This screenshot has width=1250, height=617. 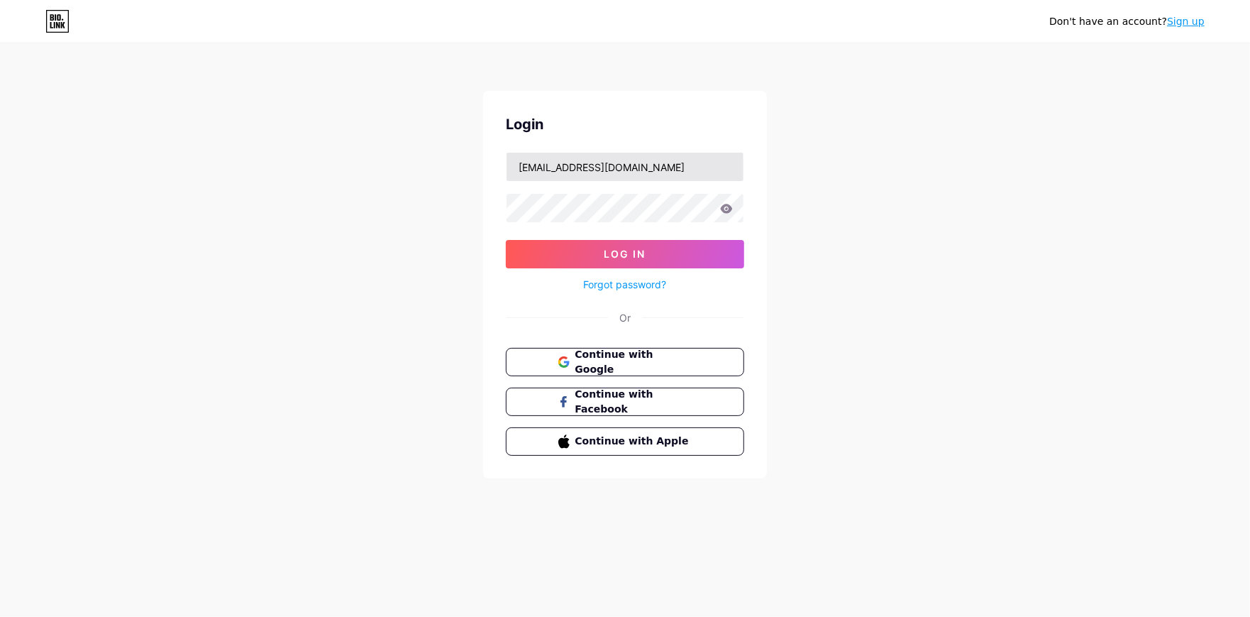 I want to click on button: Continue with Google, so click(x=625, y=362).